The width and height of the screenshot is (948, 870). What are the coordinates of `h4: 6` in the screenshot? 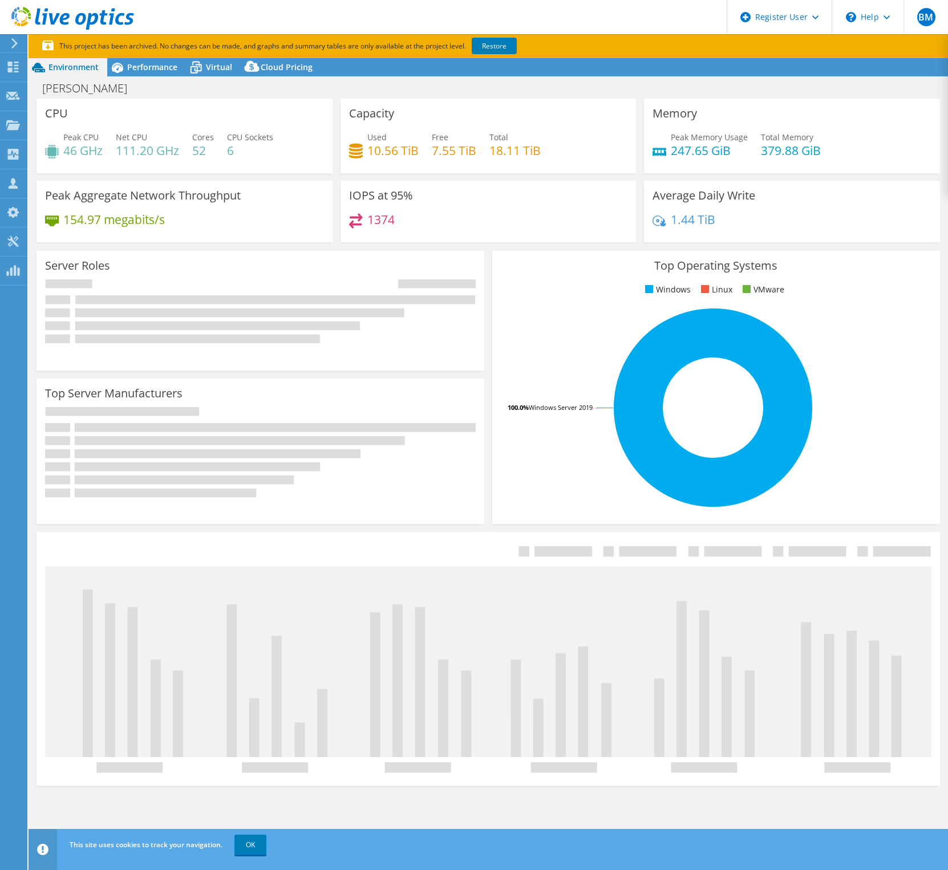 It's located at (250, 151).